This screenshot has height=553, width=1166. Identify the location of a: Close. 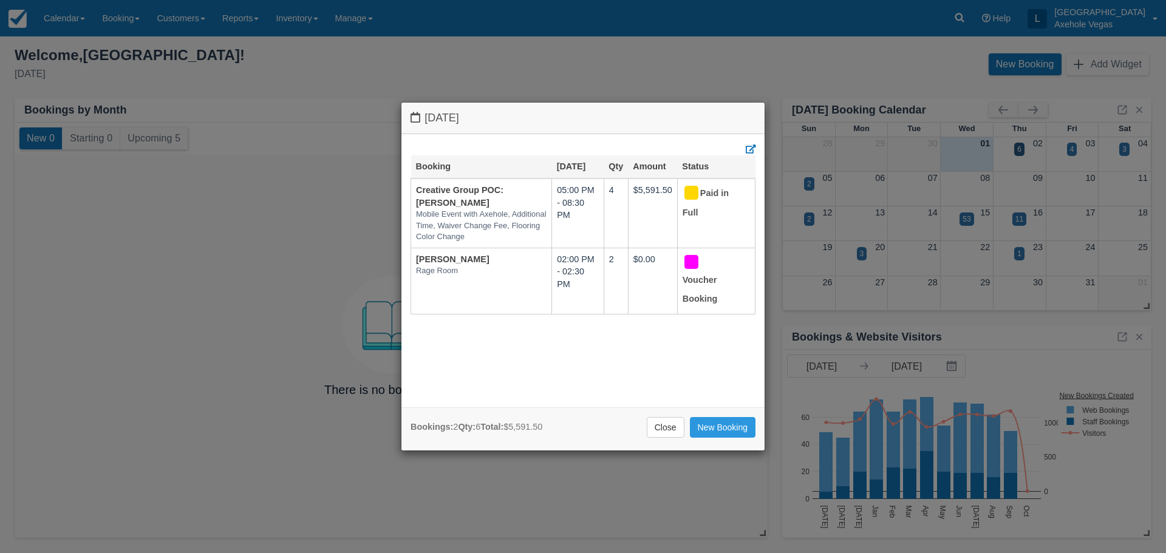
(666, 428).